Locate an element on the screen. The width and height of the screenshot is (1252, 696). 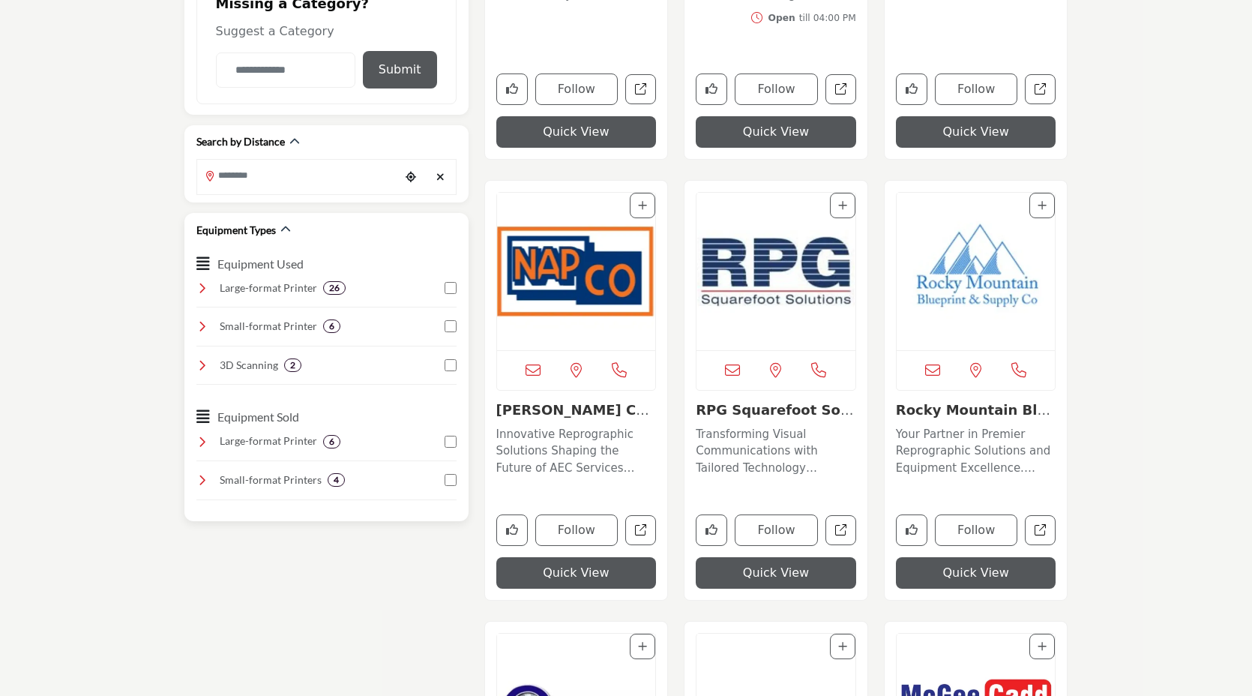
a: Open burks-digital-imaging in new tab is located at coordinates (840, 89).